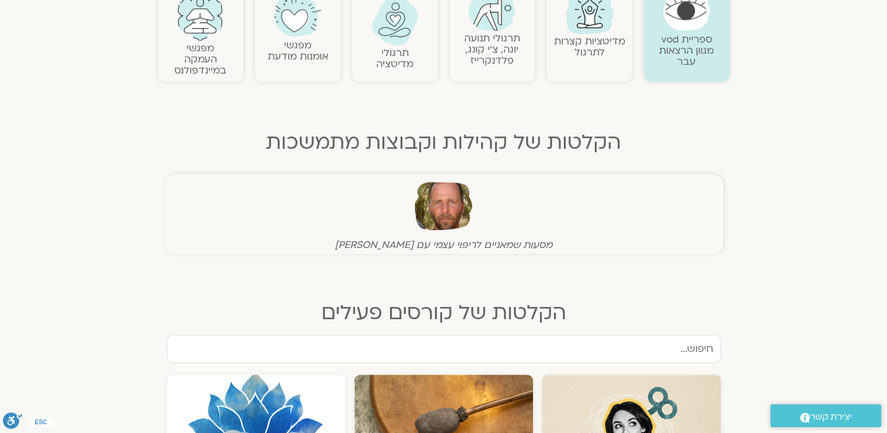  Describe the element at coordinates (298, 51) in the screenshot. I see `a: מפגשיאומנות מודעת` at that location.